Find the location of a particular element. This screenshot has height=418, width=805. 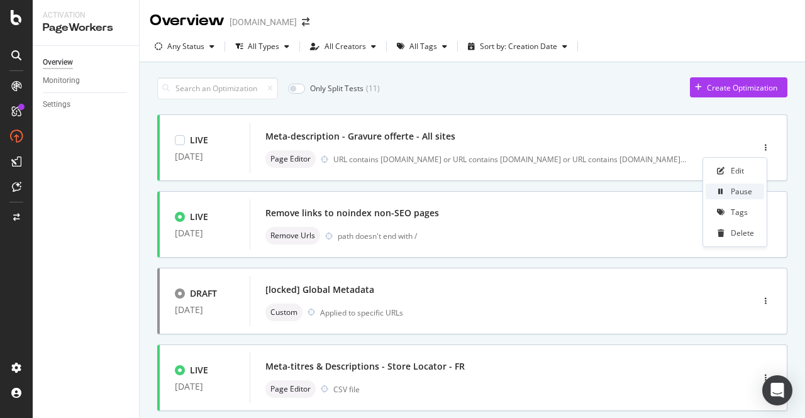

div: path doesn't end with / is located at coordinates (518, 236).